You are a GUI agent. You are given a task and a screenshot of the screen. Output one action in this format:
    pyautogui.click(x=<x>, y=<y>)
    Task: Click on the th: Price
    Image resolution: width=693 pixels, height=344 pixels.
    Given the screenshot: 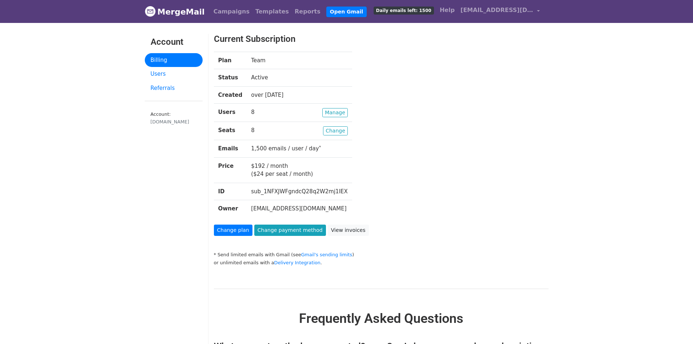 What is the action you would take?
    pyautogui.click(x=230, y=170)
    